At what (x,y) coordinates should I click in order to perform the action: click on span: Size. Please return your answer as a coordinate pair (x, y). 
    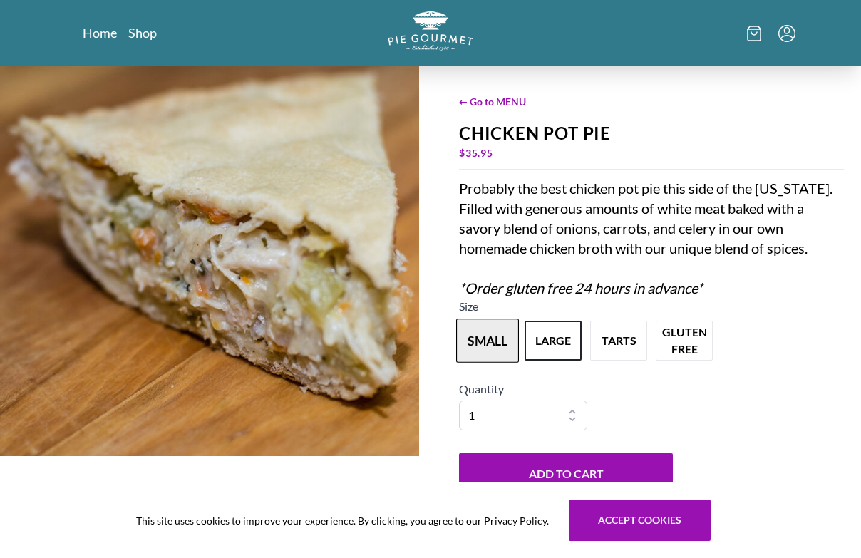
    Looking at the image, I should click on (469, 306).